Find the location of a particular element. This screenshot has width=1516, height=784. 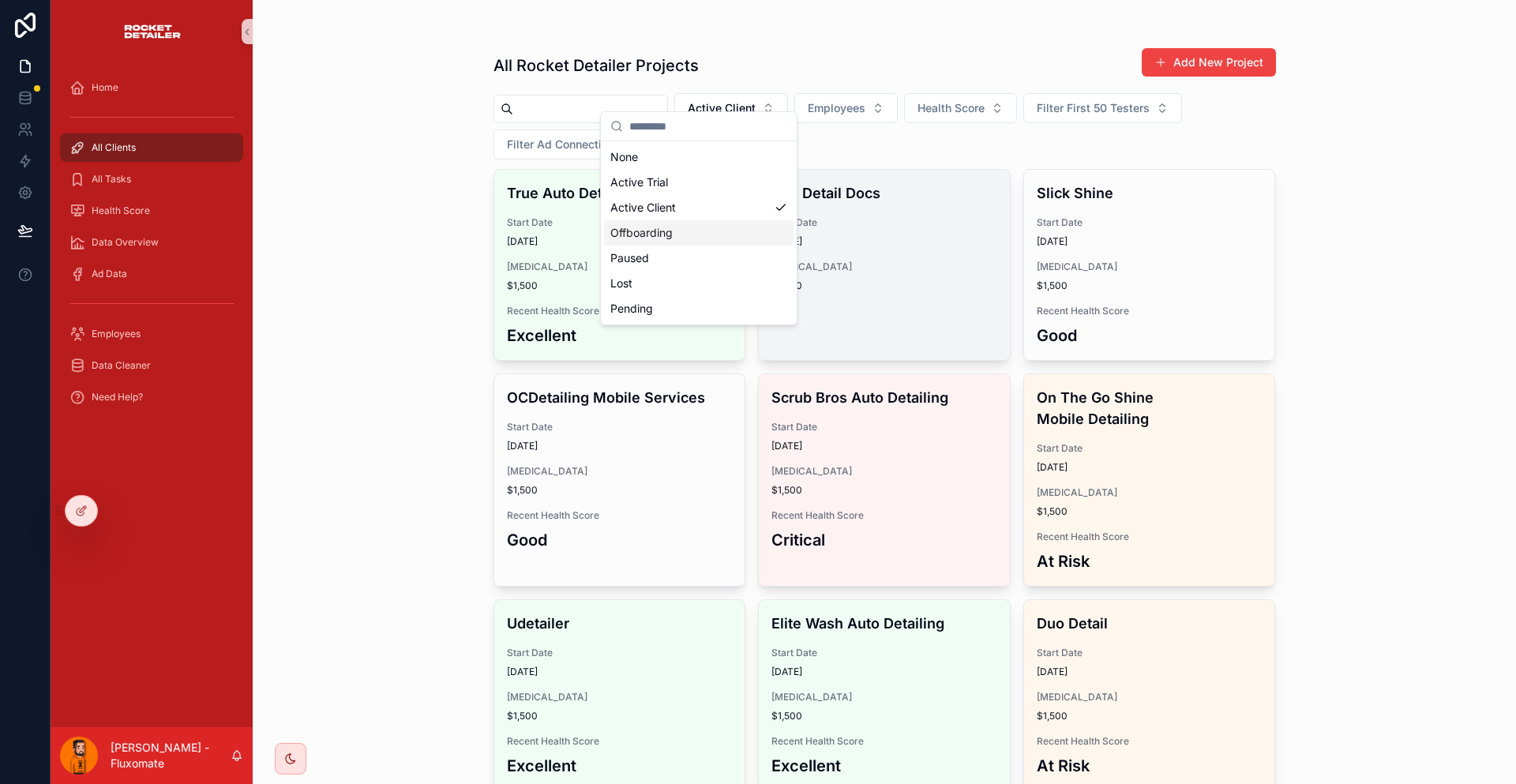

span: Filter Ad Connection is located at coordinates (561, 144).